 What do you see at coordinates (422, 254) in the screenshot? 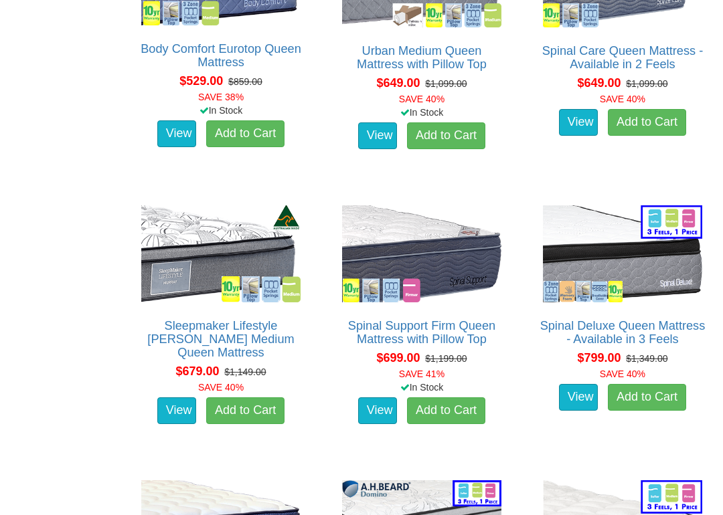
I see `img: Spinal Support Firm Queen Mattress with Pillow Top` at bounding box center [422, 254].